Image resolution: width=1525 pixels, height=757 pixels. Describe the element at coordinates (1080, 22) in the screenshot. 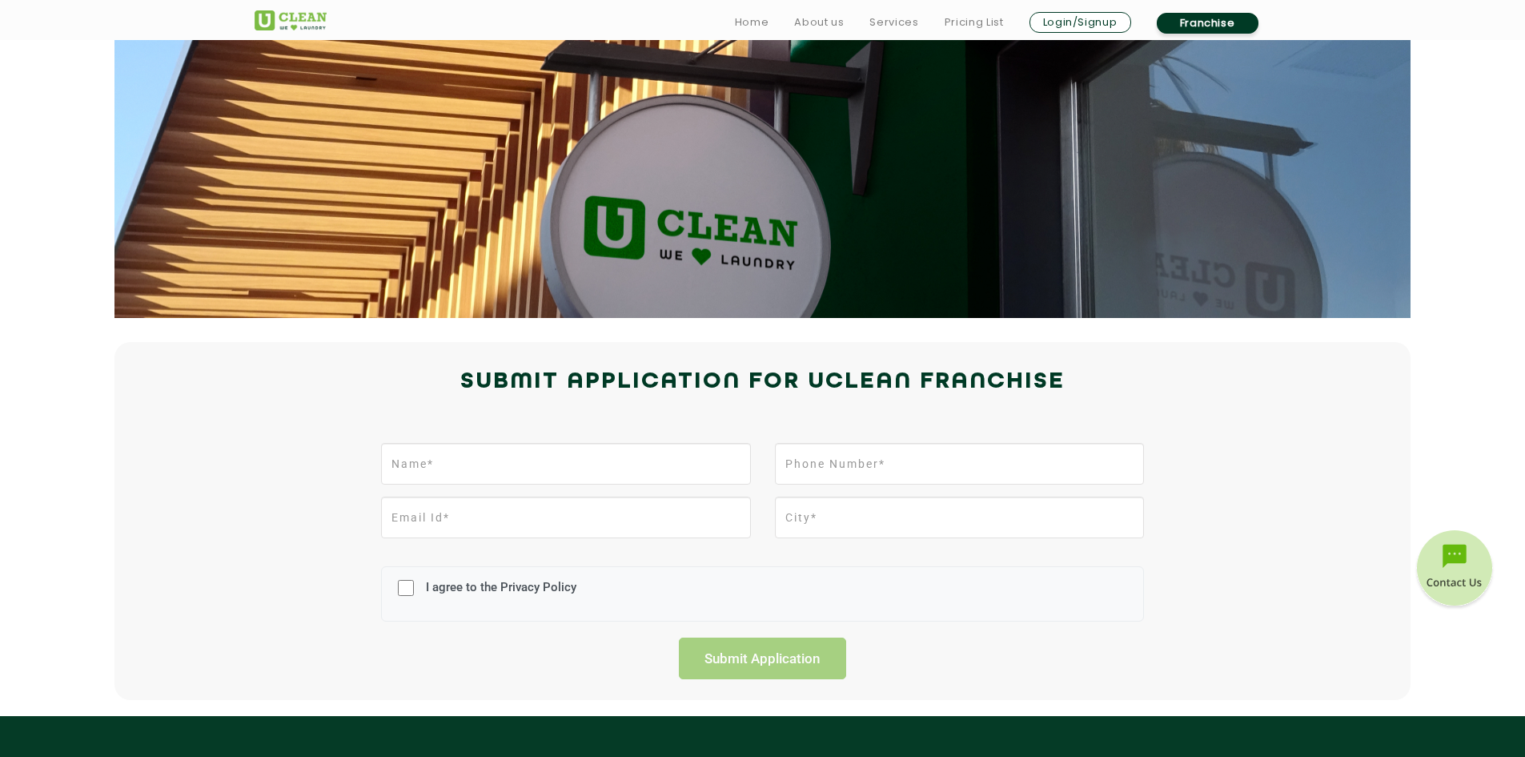

I see `a: Login/Signup` at that location.